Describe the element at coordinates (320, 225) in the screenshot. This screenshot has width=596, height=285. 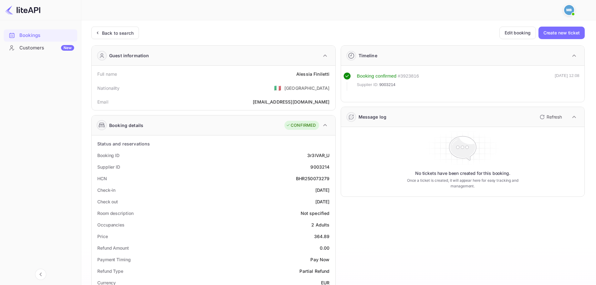
I see `div: 2 Adults` at that location.